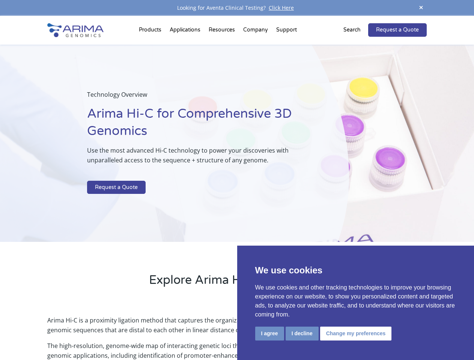 The image size is (474, 360). I want to click on img: Arima-Genomics-logo, so click(75, 30).